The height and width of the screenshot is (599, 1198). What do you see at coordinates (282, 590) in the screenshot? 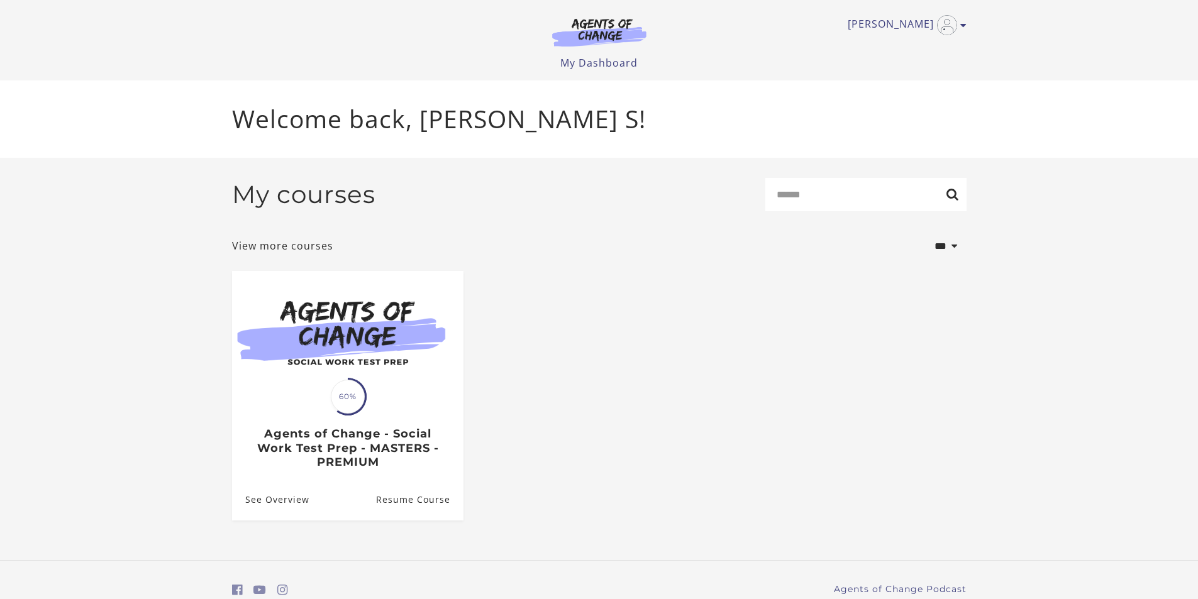
I see `i: https://www.instagram.com/agentsofchangeprep/ (Open in a new window)` at bounding box center [282, 590].